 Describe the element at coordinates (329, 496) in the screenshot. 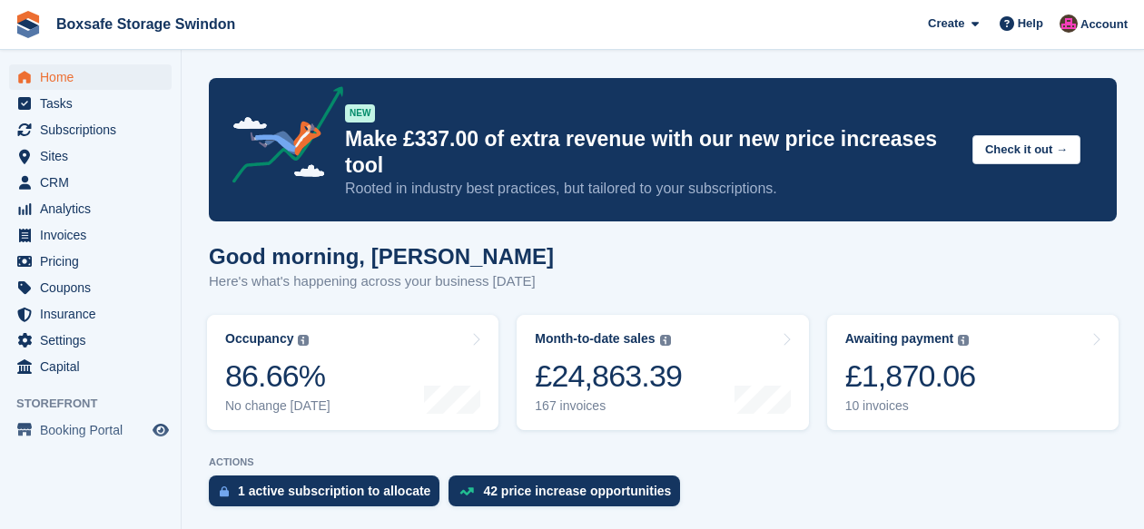

I see `a: 1 active subscription to allocate` at that location.